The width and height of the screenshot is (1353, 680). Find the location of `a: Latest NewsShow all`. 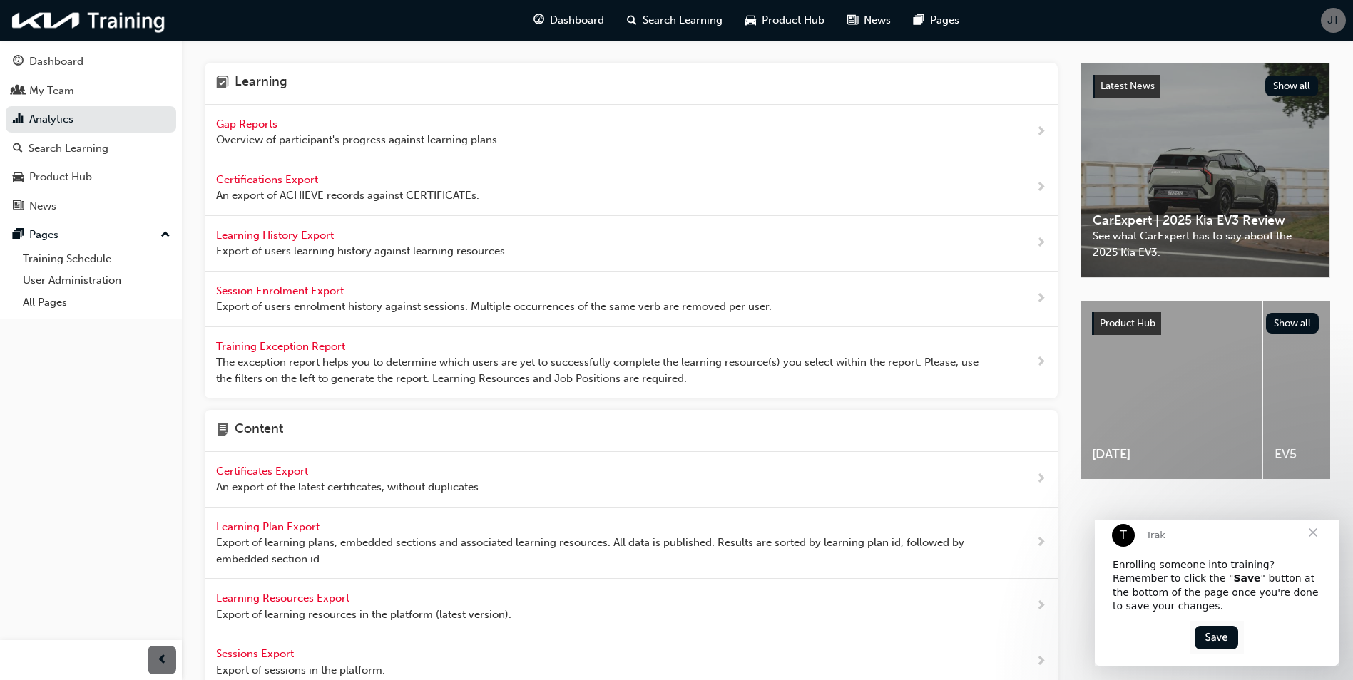

a: Latest NewsShow all is located at coordinates (1205, 86).